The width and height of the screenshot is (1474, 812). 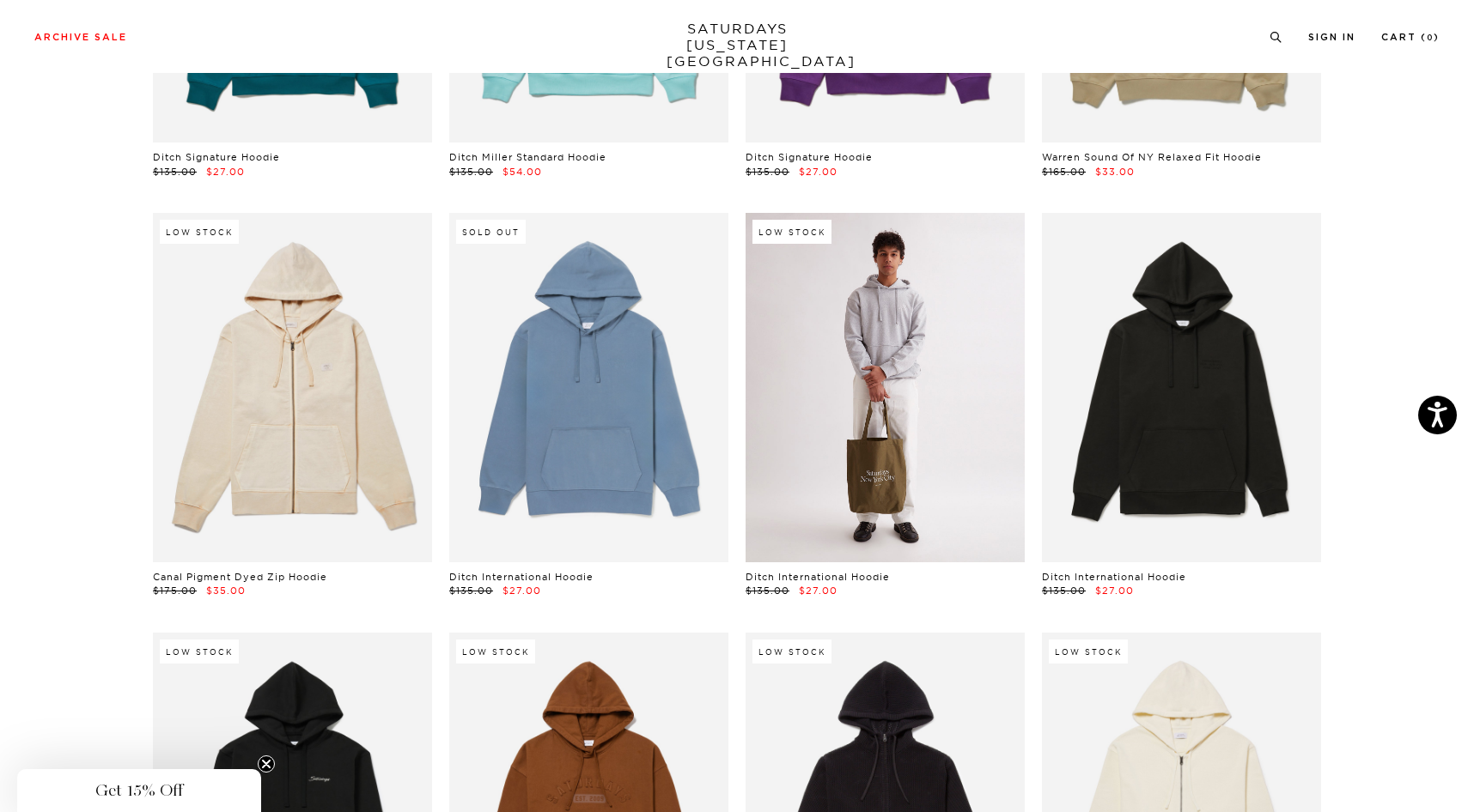 What do you see at coordinates (1430, 38) in the screenshot?
I see `small: 0` at bounding box center [1430, 38].